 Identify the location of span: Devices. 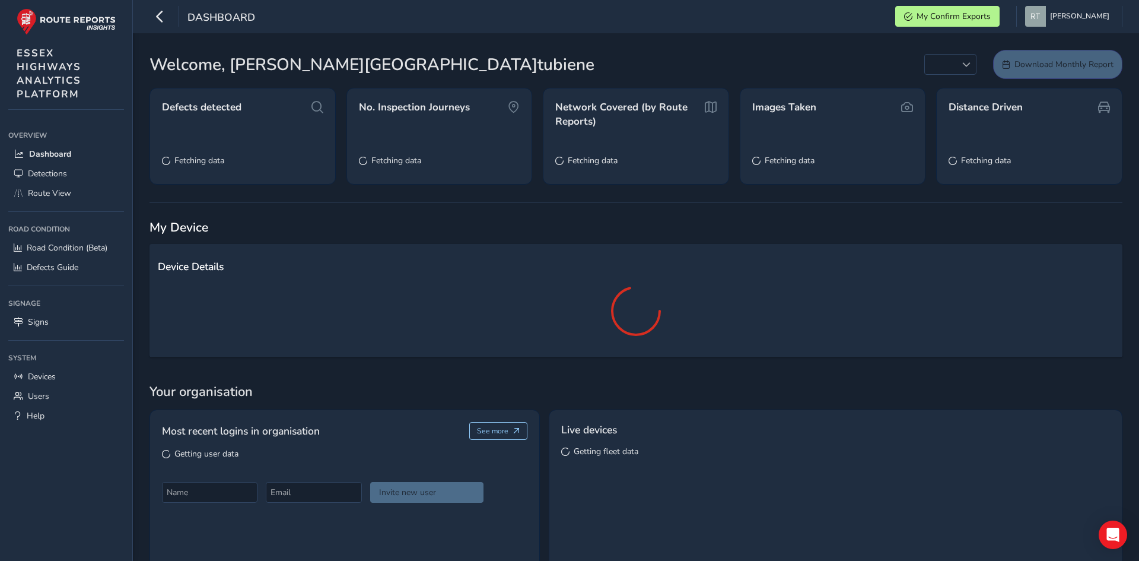
(42, 376).